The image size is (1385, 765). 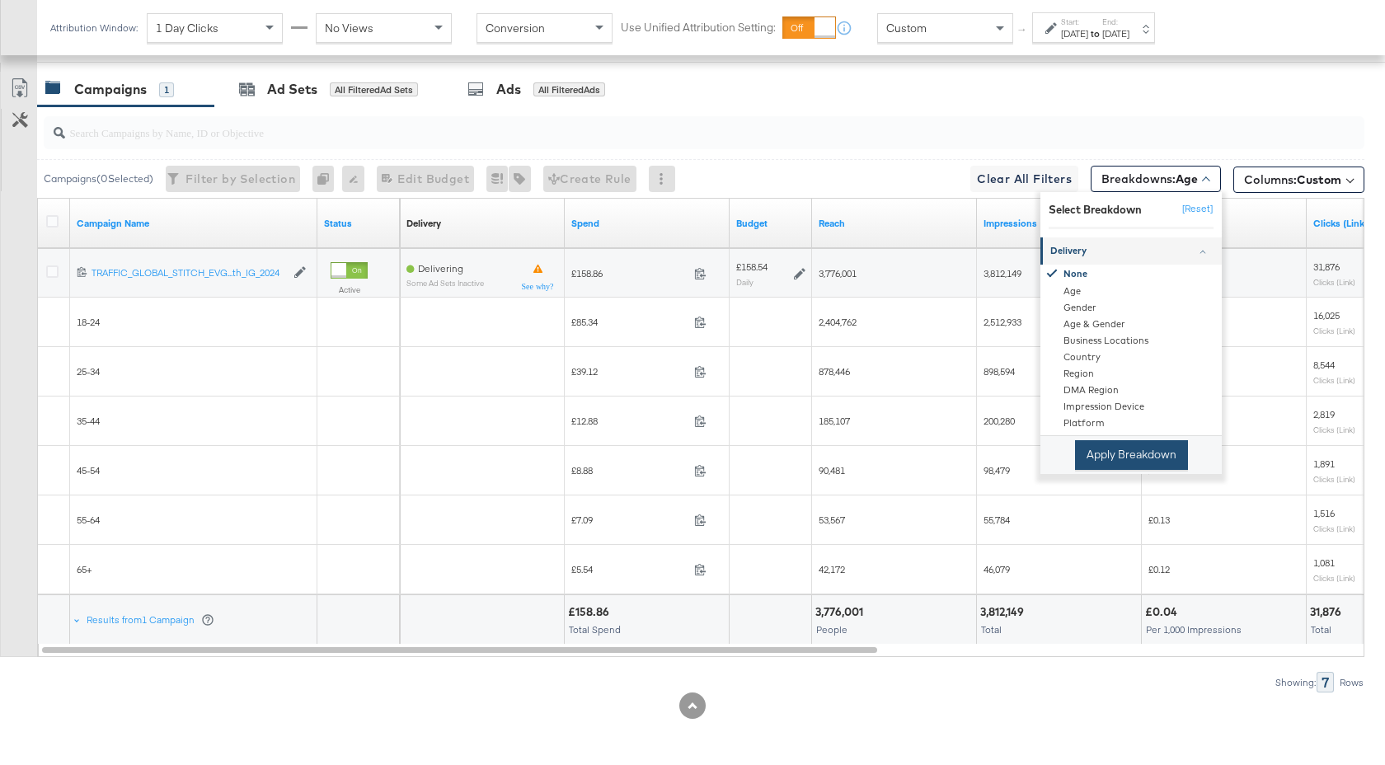 What do you see at coordinates (999, 420) in the screenshot?
I see `span: 200,280` at bounding box center [999, 420].